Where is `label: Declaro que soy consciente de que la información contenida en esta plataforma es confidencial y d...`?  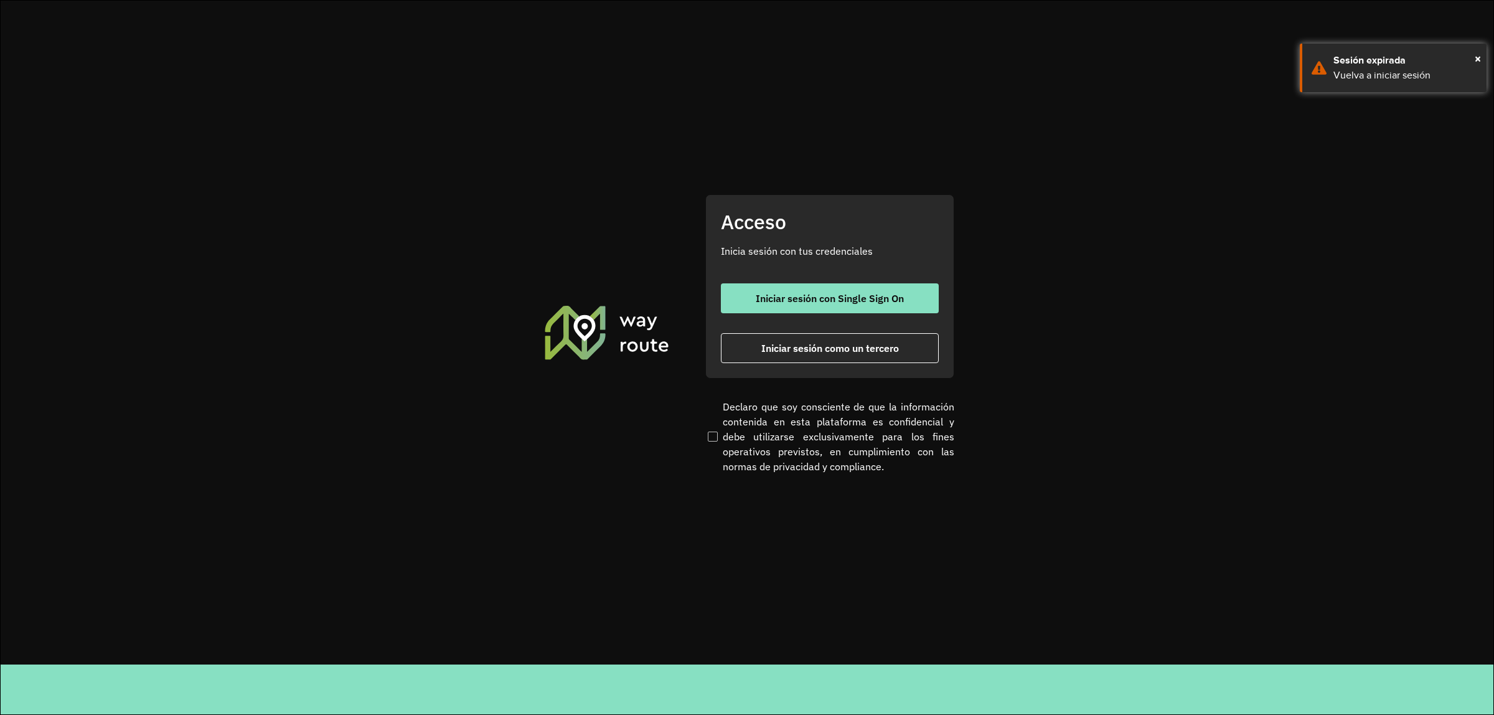 label: Declaro que soy consciente de que la información contenida en esta plataforma es confidencial y d... is located at coordinates (830, 436).